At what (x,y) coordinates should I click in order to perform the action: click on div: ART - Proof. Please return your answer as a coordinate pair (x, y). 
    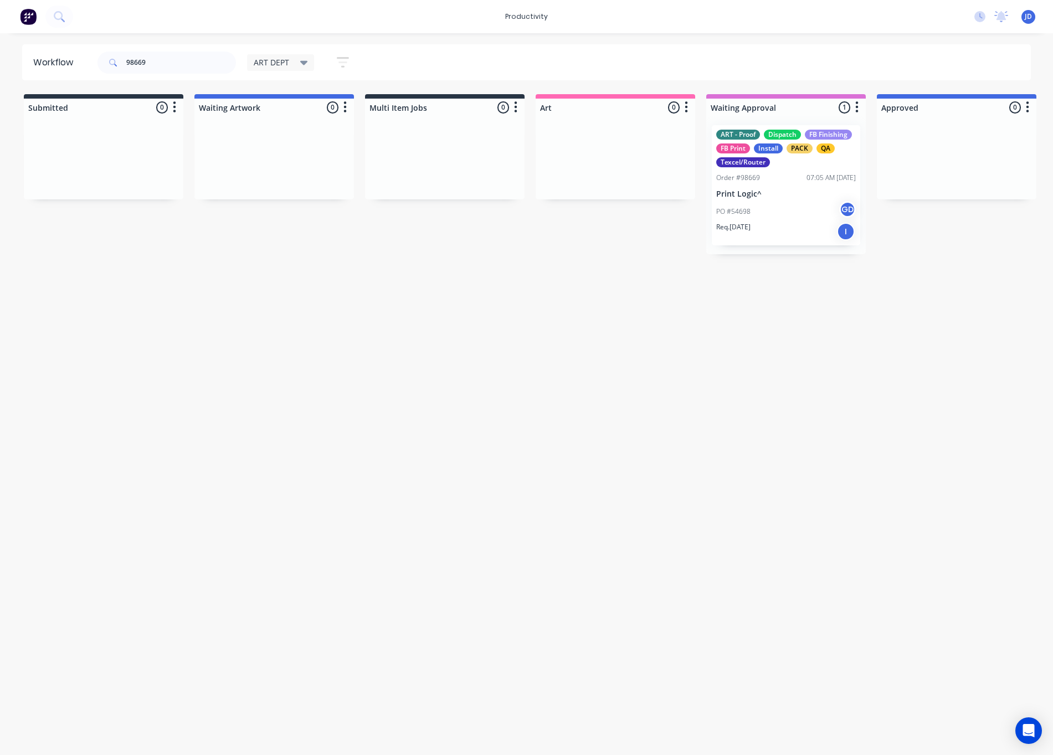
    Looking at the image, I should click on (738, 135).